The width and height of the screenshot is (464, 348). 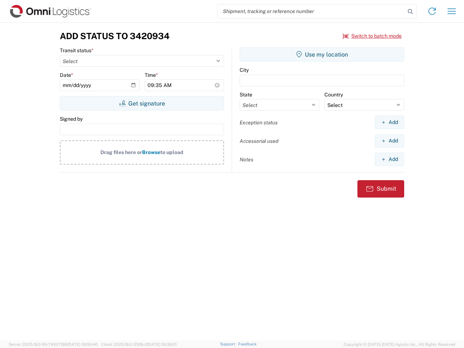 I want to click on a: Support, so click(x=229, y=344).